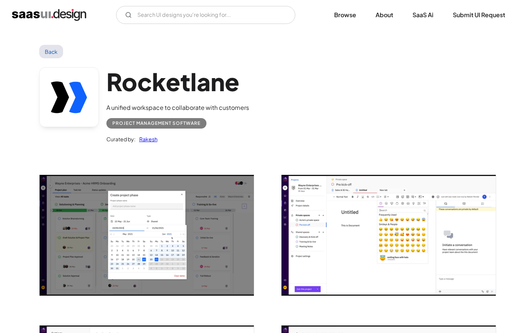 Image resolution: width=526 pixels, height=333 pixels. Describe the element at coordinates (147, 235) in the screenshot. I see `img: 60f3d45aaec6919408290a69_Rocketlane%20Create%20Project%20phase.jpg` at that location.